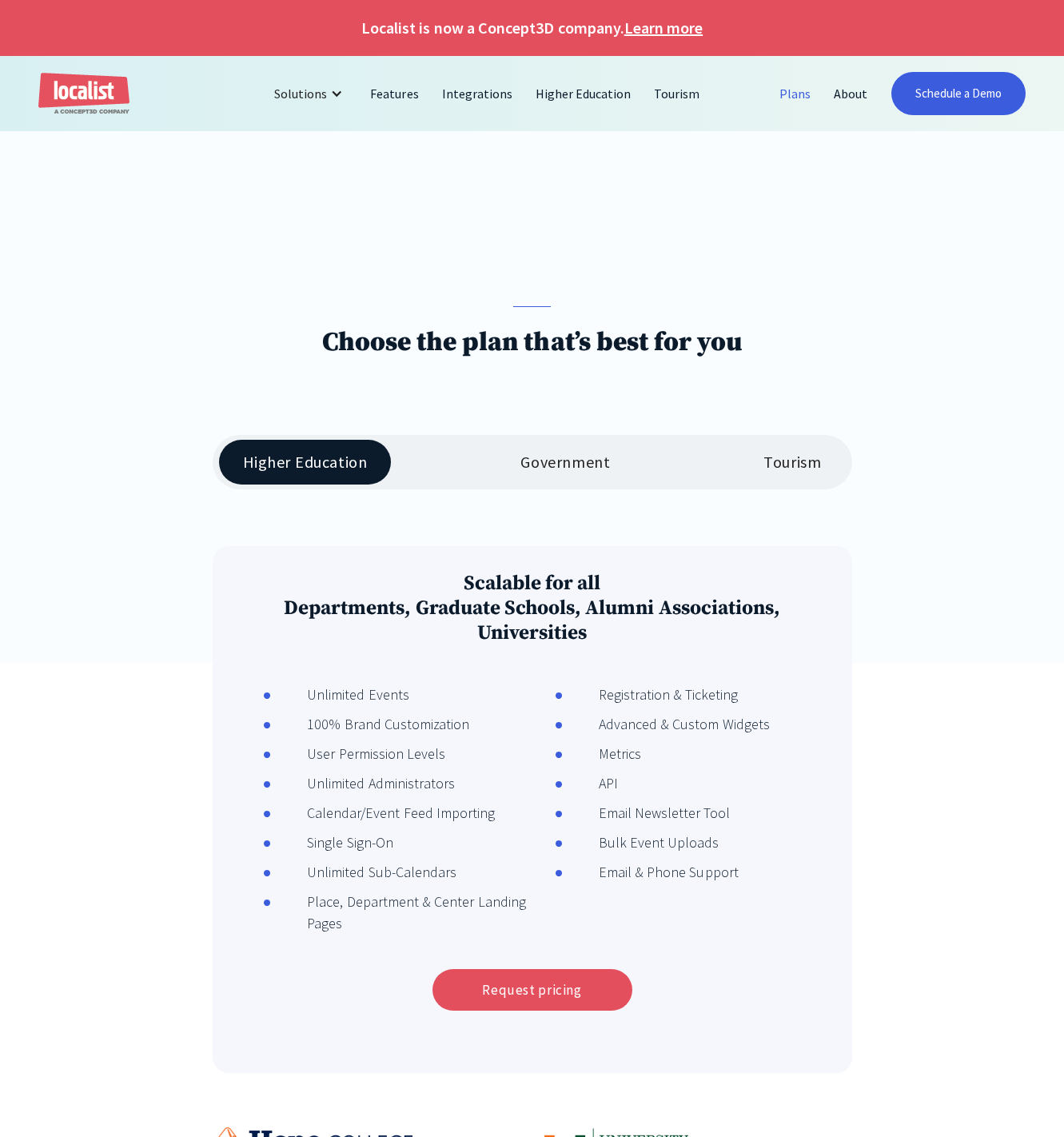 Image resolution: width=1064 pixels, height=1137 pixels. I want to click on div: Metrics, so click(602, 753).